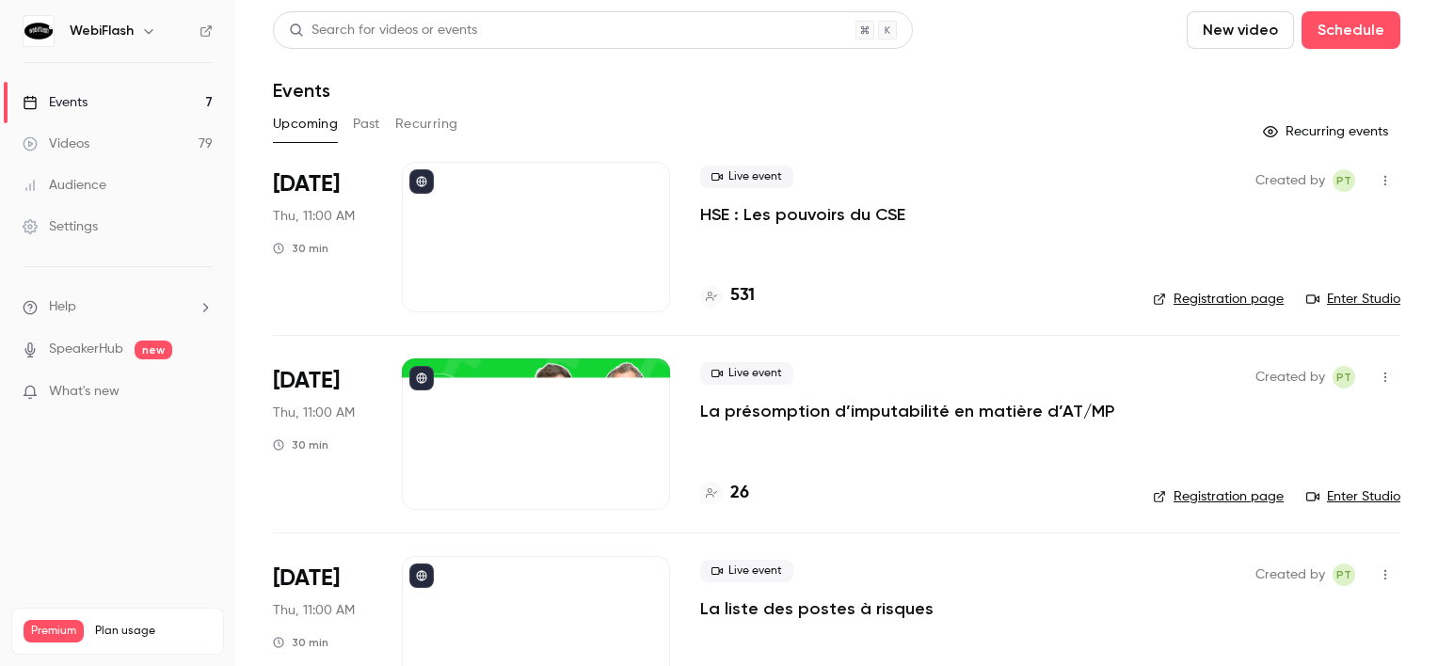  Describe the element at coordinates (426, 124) in the screenshot. I see `button: Recurring` at that location.